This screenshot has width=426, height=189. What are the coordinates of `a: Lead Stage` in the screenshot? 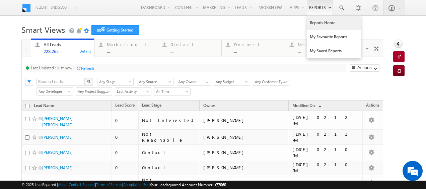 It's located at (152, 106).